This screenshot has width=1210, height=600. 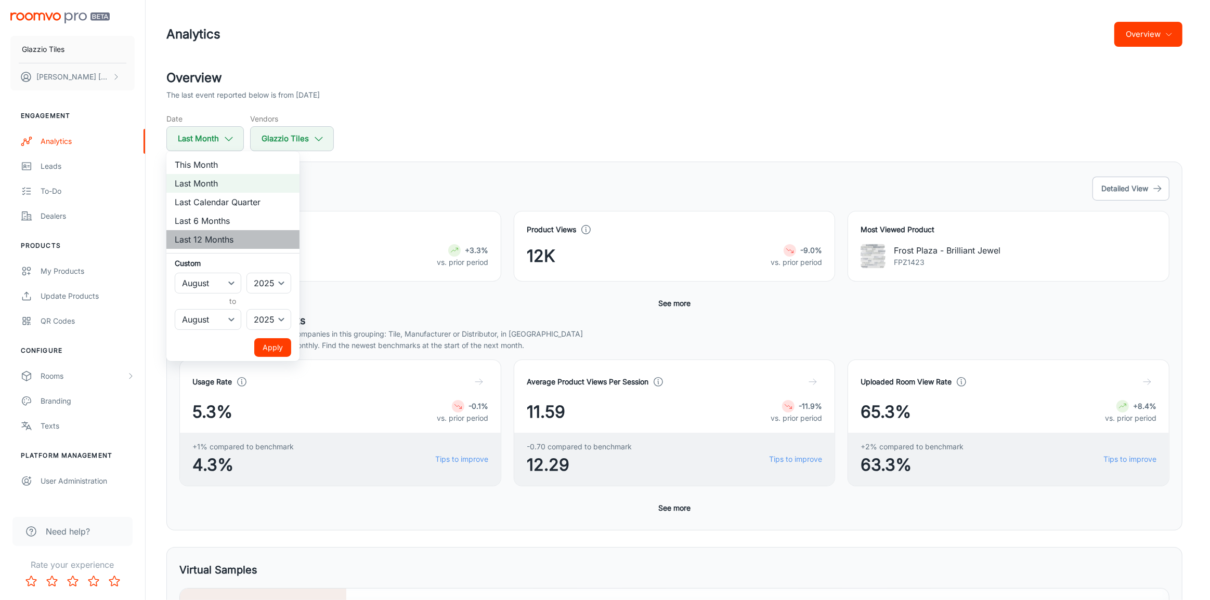 I want to click on li: Last Month, so click(x=233, y=184).